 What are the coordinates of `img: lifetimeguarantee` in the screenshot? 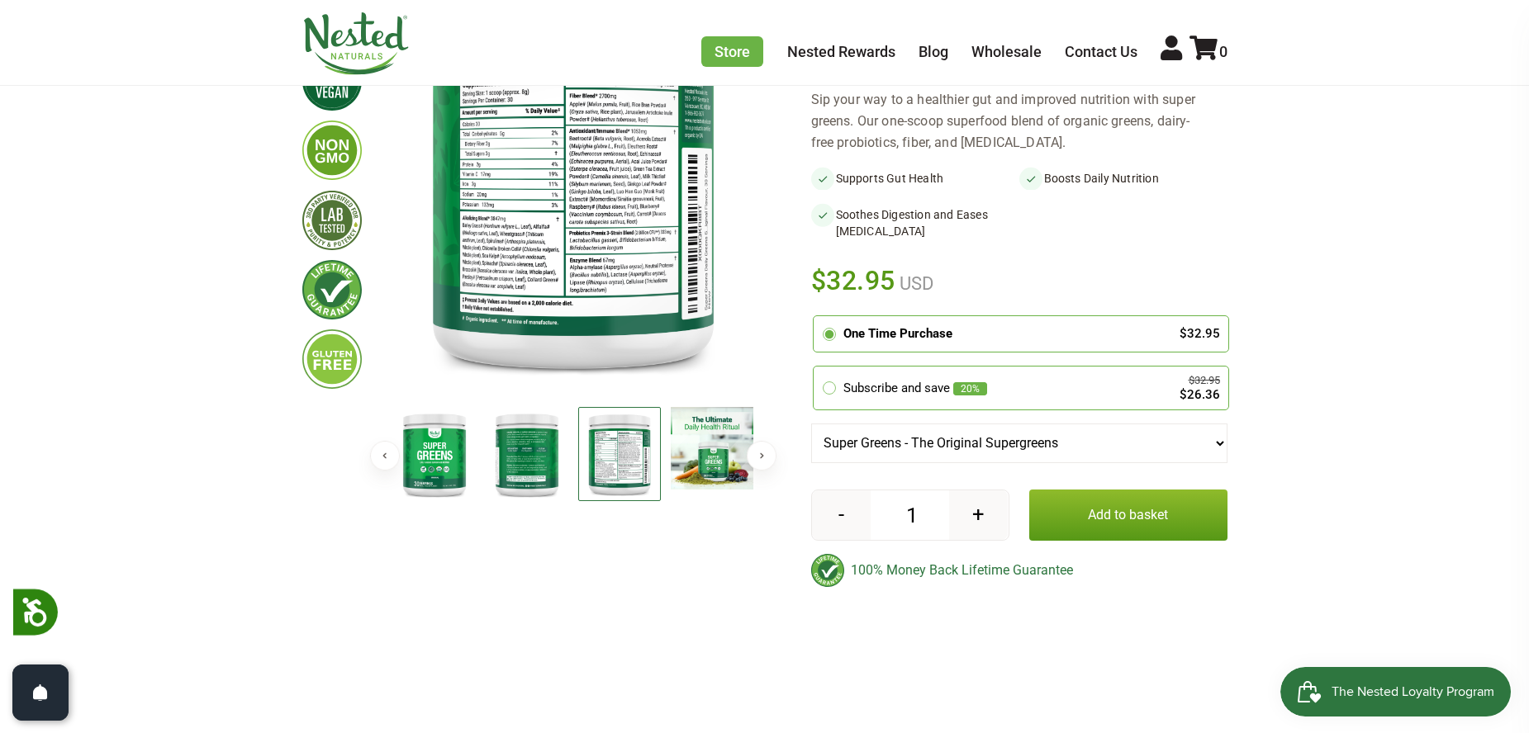 It's located at (332, 290).